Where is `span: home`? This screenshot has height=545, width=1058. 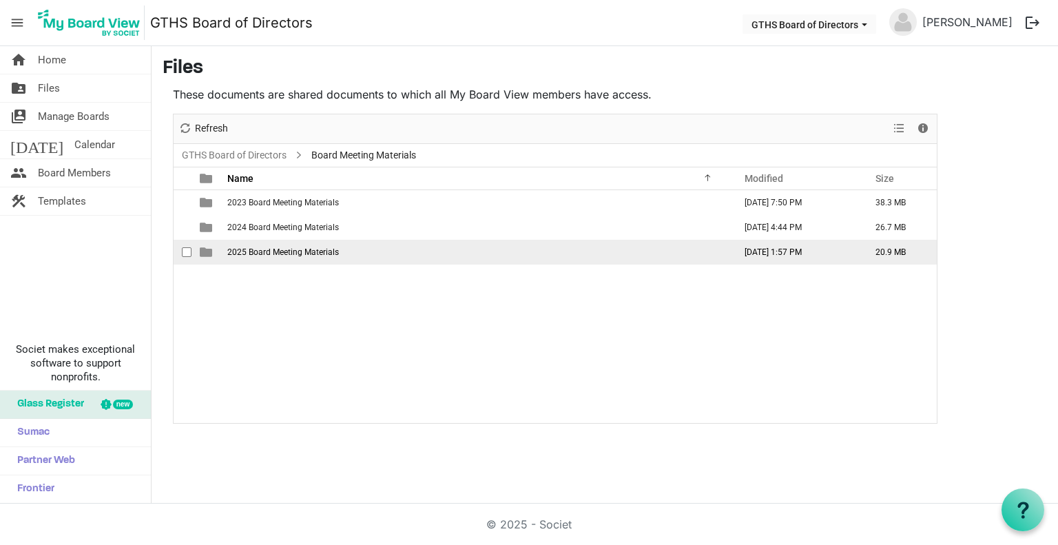
span: home is located at coordinates (19, 60).